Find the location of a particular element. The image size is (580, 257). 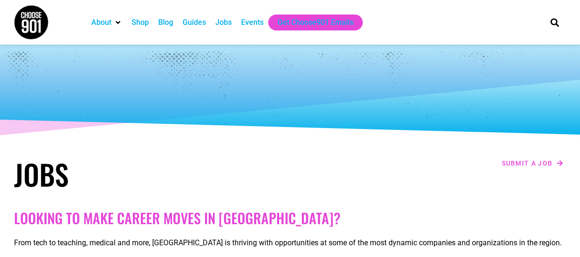

h1: Jobs is located at coordinates (150, 174).